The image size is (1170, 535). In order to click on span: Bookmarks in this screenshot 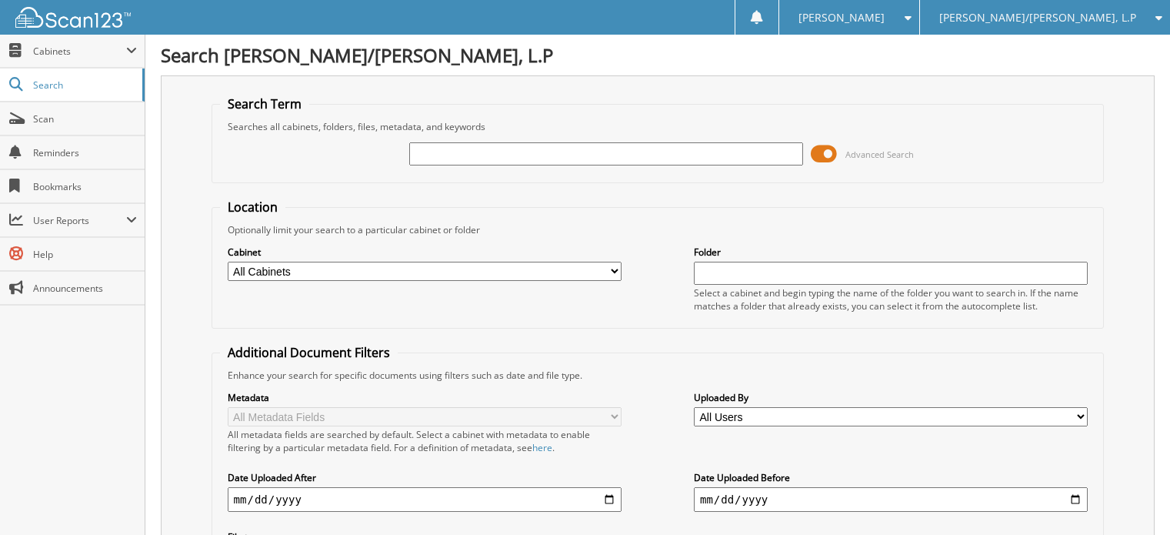, I will do `click(85, 186)`.